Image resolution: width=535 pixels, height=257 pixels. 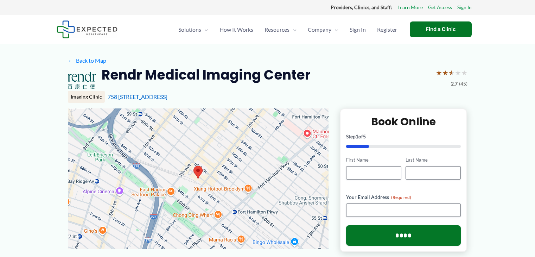 What do you see at coordinates (401, 197) in the screenshot?
I see `span: (Required)` at bounding box center [401, 197].